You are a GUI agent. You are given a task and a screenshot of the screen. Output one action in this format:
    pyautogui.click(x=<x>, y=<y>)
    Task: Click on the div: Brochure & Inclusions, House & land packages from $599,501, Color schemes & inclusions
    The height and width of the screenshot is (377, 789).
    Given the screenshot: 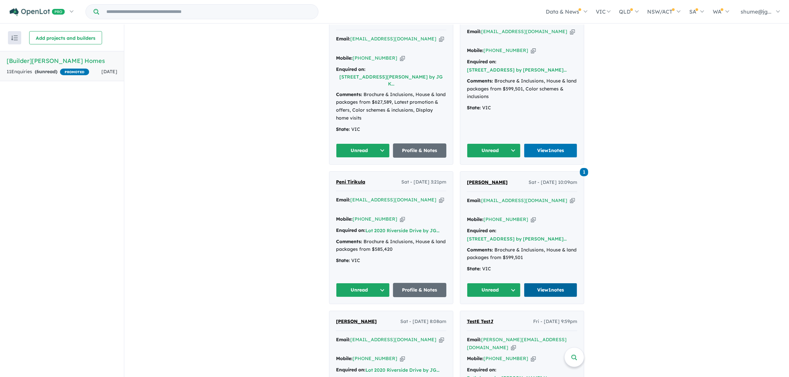 What is the action you would take?
    pyautogui.click(x=522, y=89)
    